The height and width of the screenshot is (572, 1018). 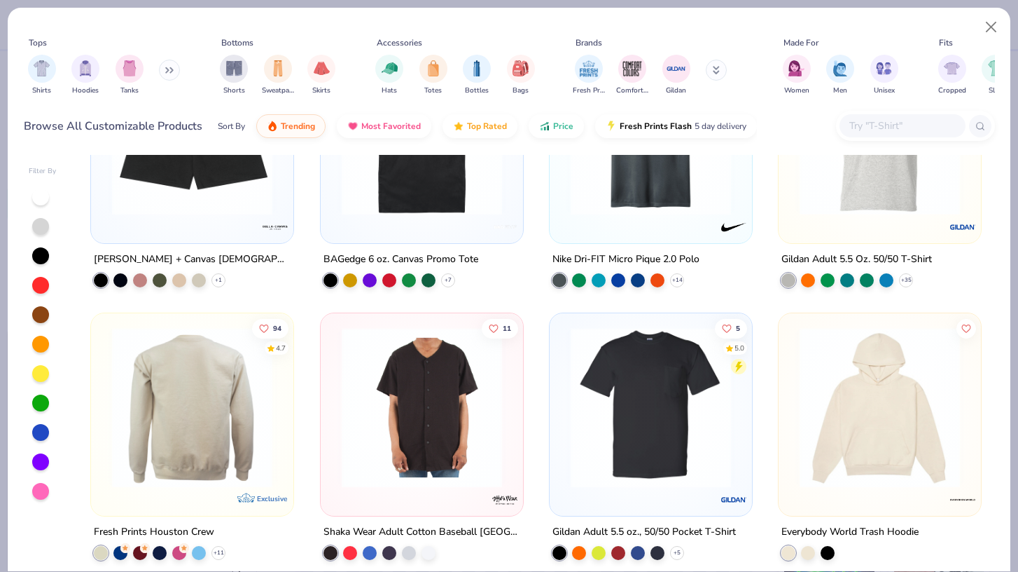 What do you see at coordinates (880, 406) in the screenshot?
I see `img: 073899b8-4918-4d08-a7c8-85e0c44b2f86` at bounding box center [880, 406].